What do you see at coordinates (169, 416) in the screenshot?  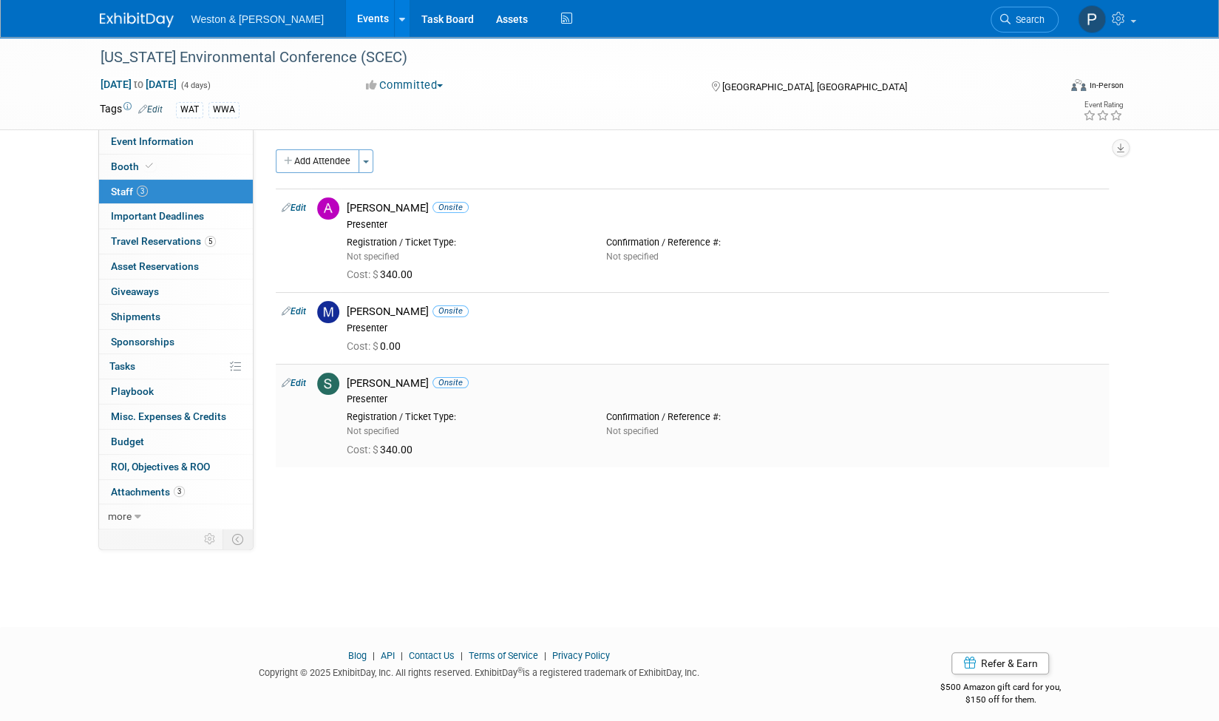 I see `span: Misc. Expenses & Credits` at bounding box center [169, 416].